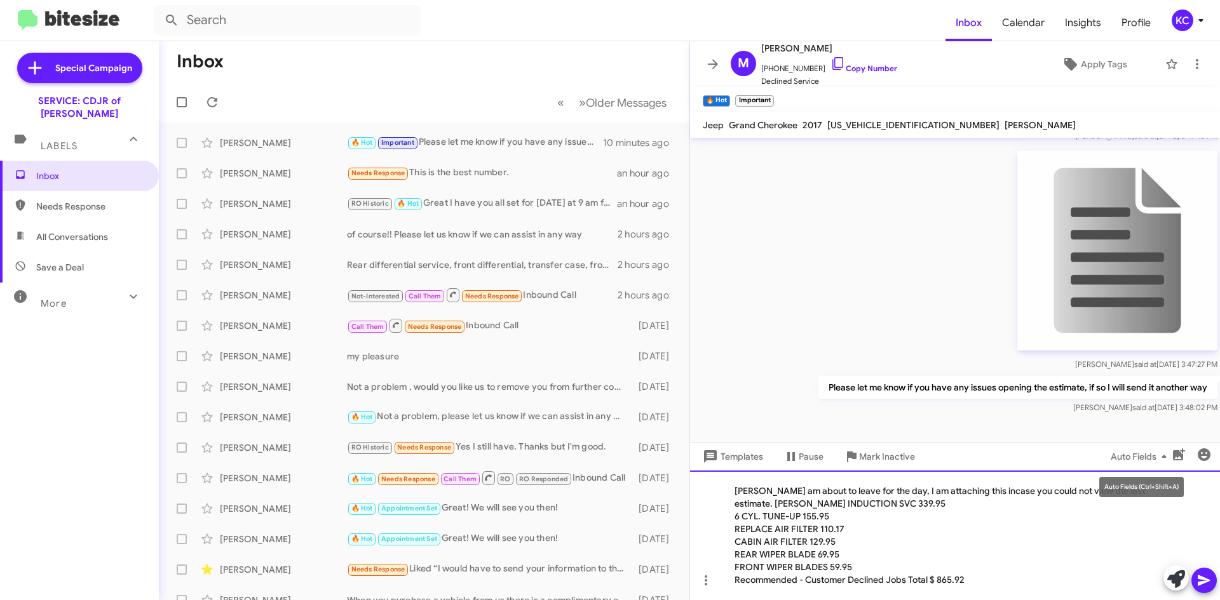  What do you see at coordinates (949, 517) in the screenshot?
I see `div: 6 CYL. TUNE-UP 155.95` at bounding box center [949, 517].